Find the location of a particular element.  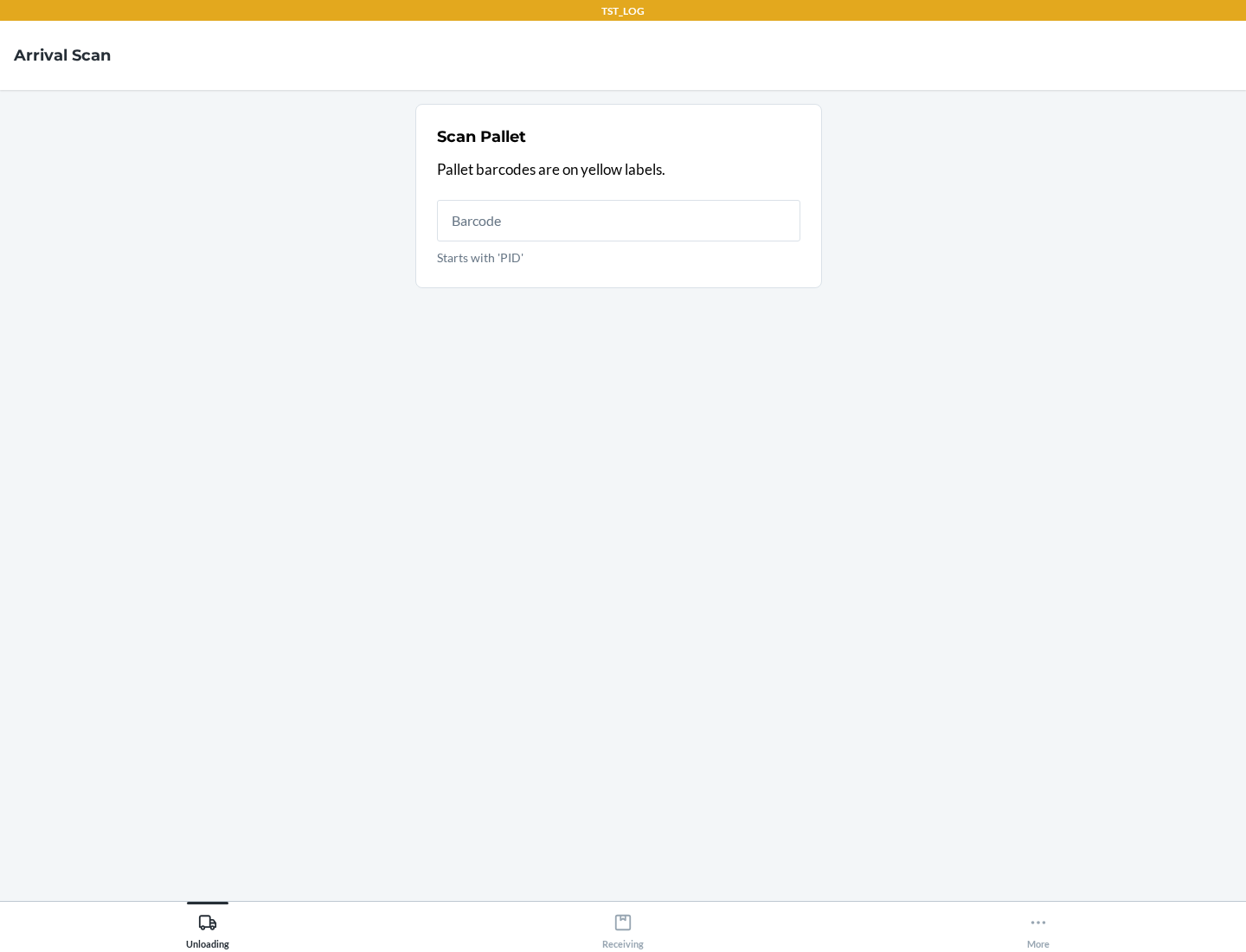

div: Unloading is located at coordinates (208, 928).